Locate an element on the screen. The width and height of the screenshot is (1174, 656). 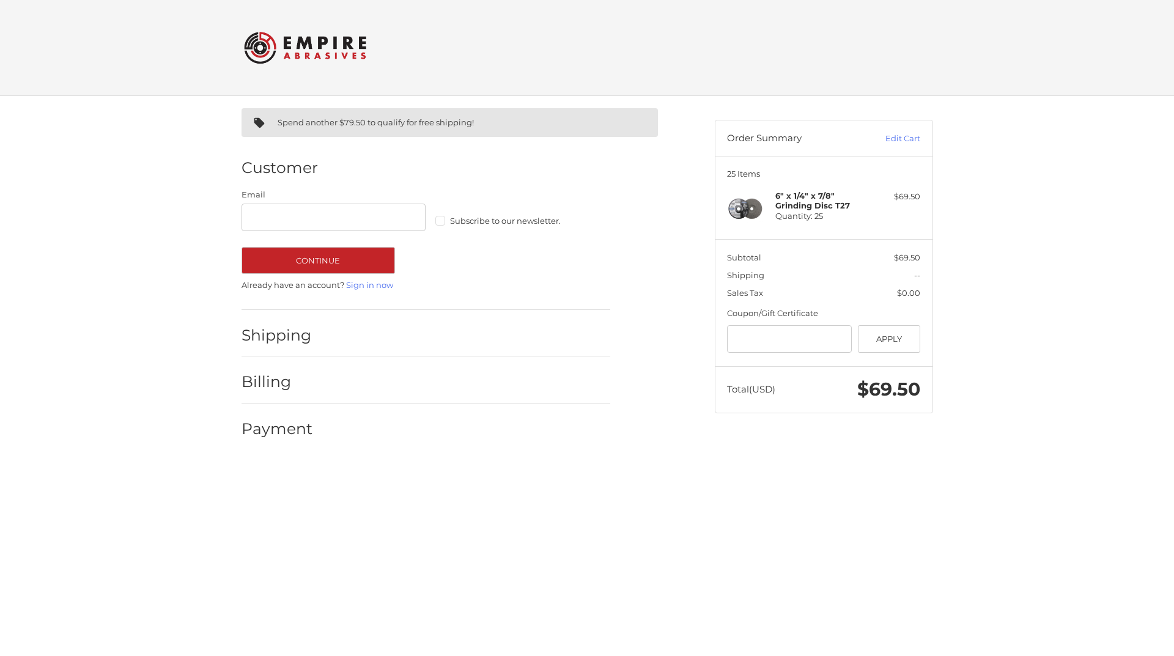
p: Already have an account? is located at coordinates (426, 286).